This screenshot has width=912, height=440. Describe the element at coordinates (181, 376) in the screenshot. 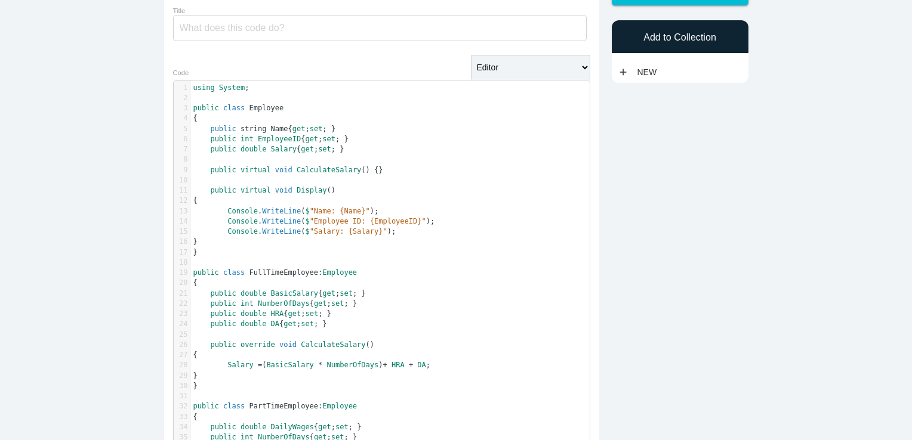

I see `div: 29` at that location.